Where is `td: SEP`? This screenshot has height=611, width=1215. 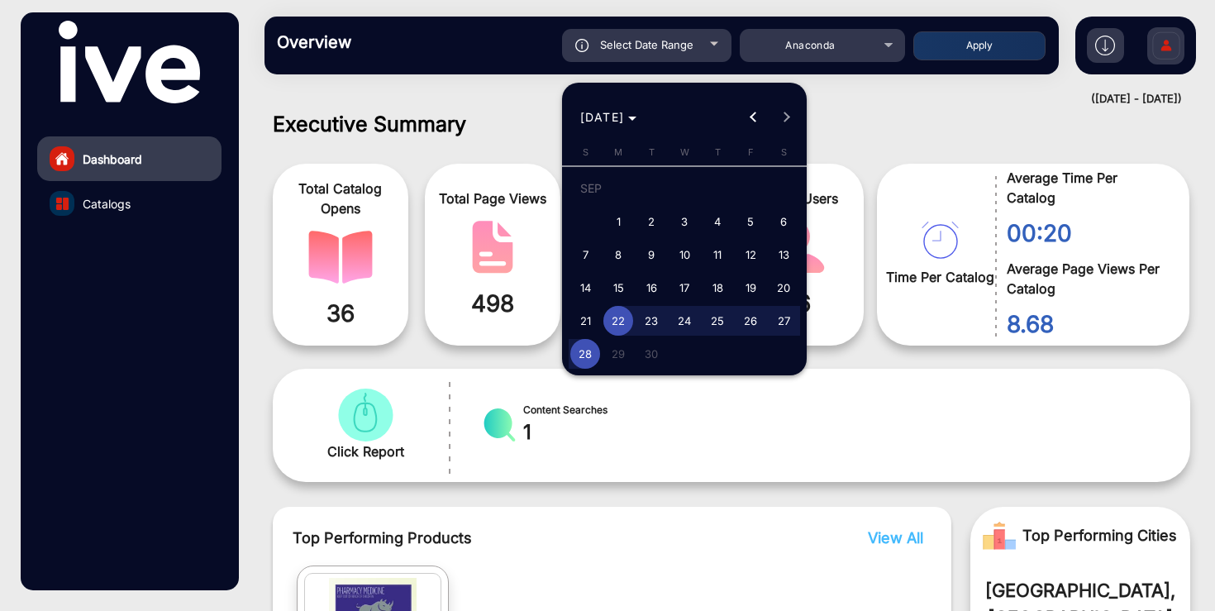 td: SEP is located at coordinates (684, 188).